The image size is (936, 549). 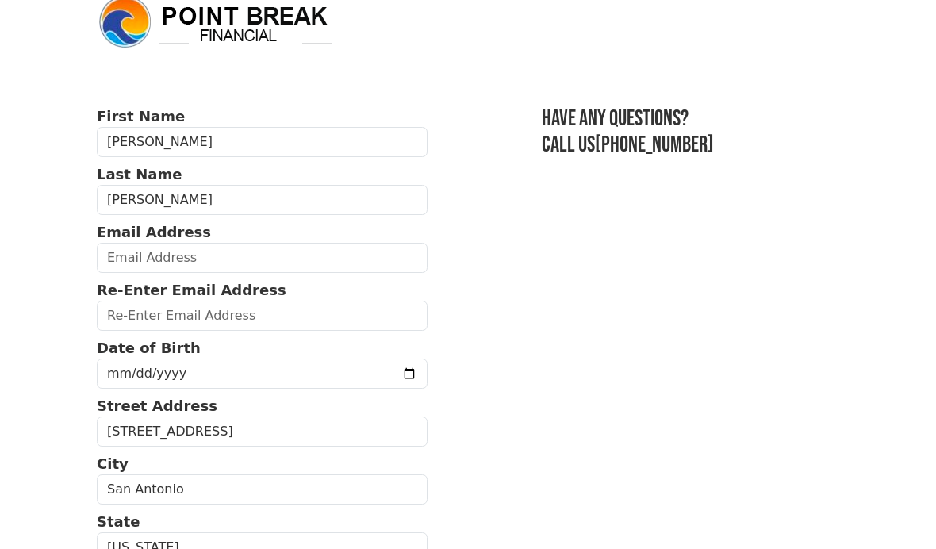 What do you see at coordinates (140, 116) in the screenshot?
I see `strong: First Name` at bounding box center [140, 116].